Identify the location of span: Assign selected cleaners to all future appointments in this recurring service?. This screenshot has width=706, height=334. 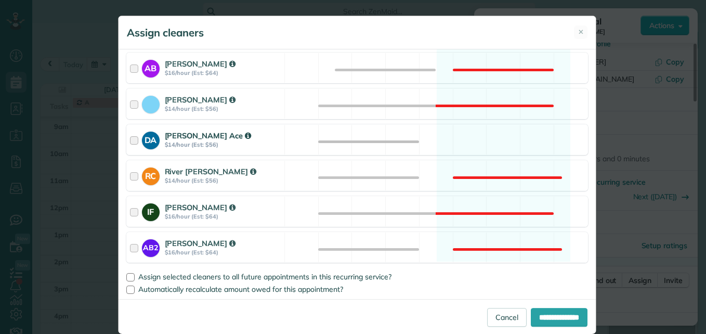
(265, 277).